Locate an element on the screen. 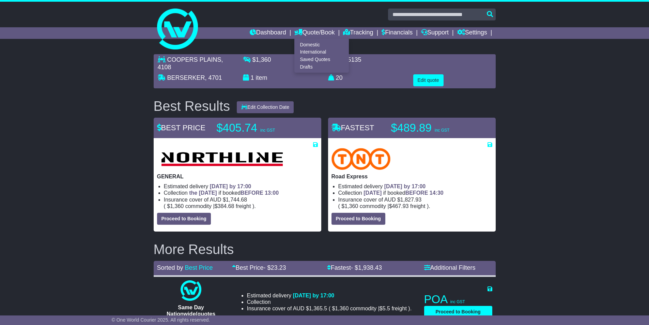 This screenshot has height=325, width=649. p: $405.74 is located at coordinates (259, 128).